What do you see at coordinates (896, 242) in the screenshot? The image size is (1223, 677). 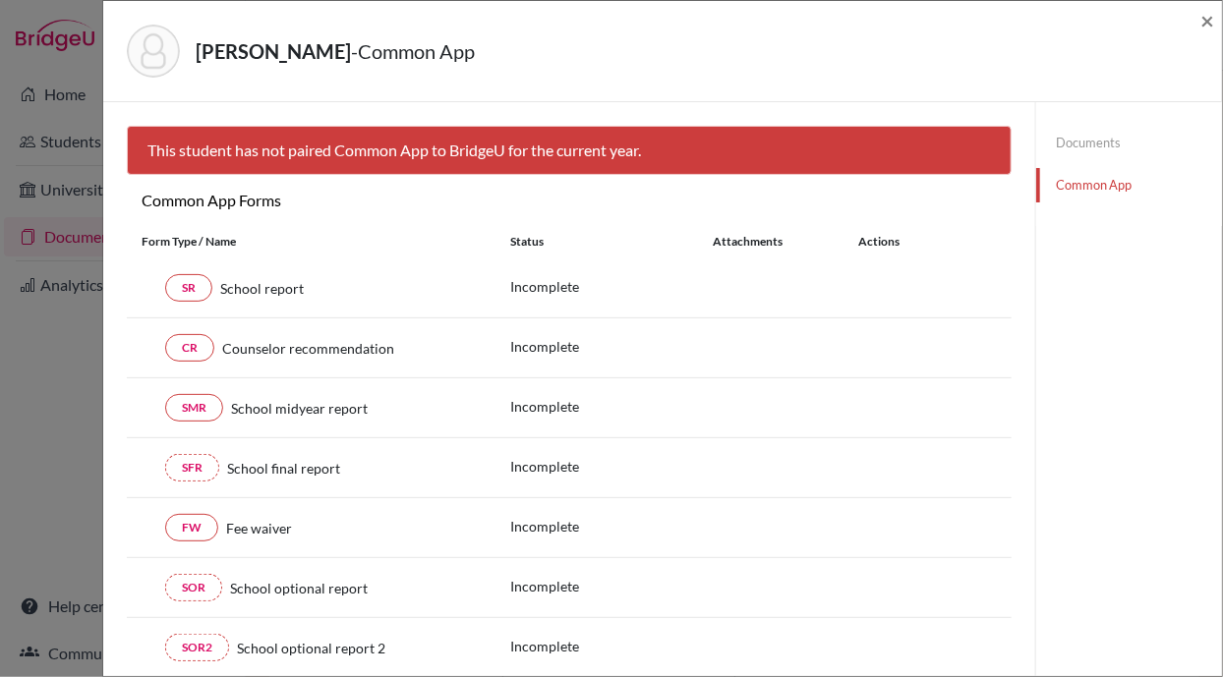 I see `div: Actions` at bounding box center [896, 242].